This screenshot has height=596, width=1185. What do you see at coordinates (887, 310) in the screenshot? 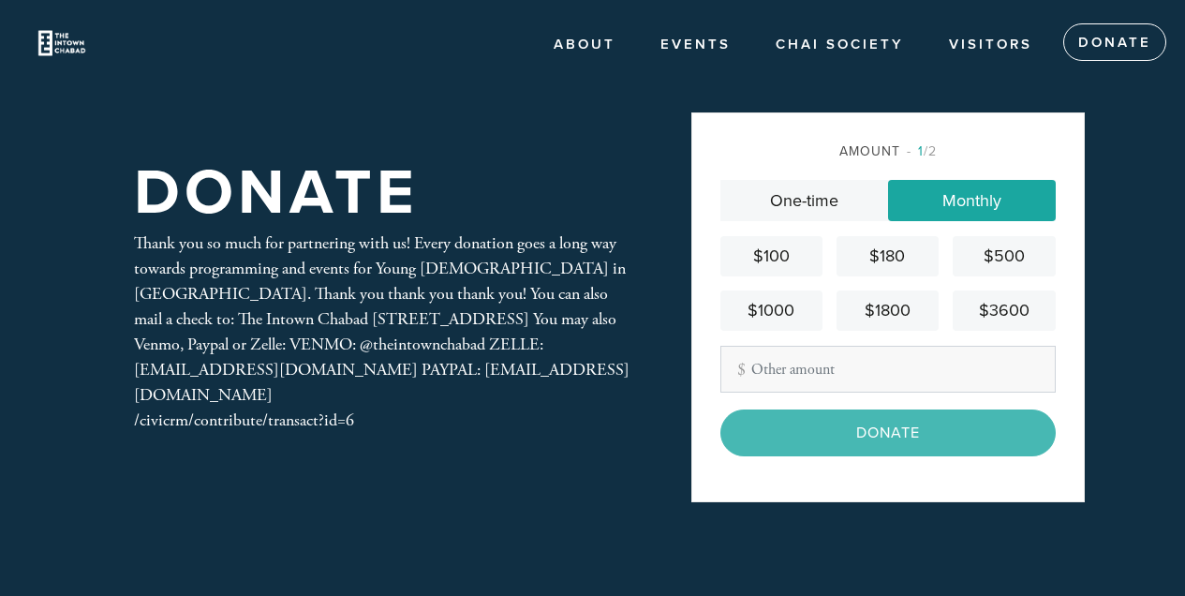
I see `a: $1800` at bounding box center [887, 310].